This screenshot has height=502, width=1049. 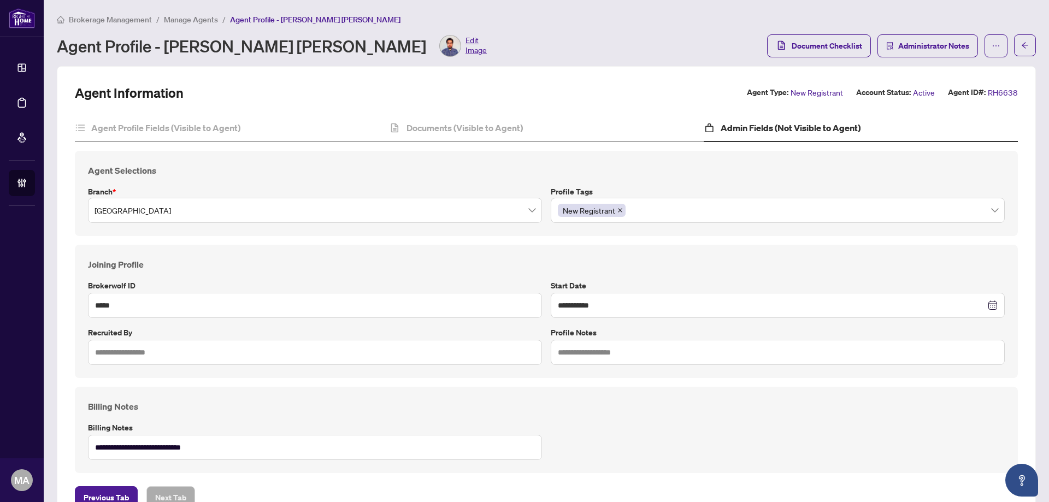 I want to click on label: Billing Notes, so click(x=315, y=428).